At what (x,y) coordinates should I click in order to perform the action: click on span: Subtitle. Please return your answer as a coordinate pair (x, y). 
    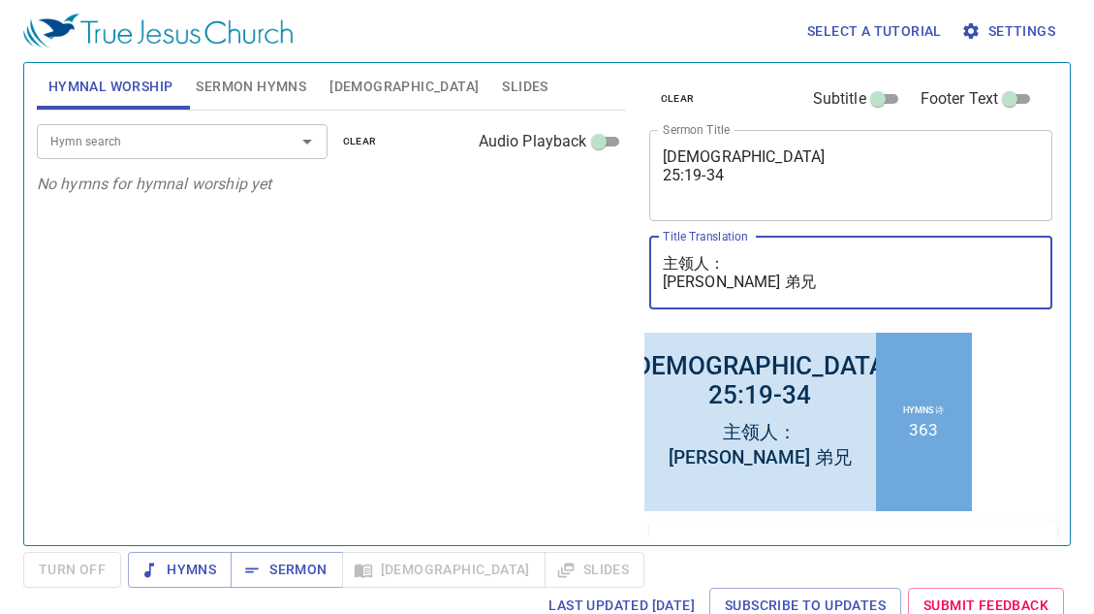
    Looking at the image, I should click on (839, 99).